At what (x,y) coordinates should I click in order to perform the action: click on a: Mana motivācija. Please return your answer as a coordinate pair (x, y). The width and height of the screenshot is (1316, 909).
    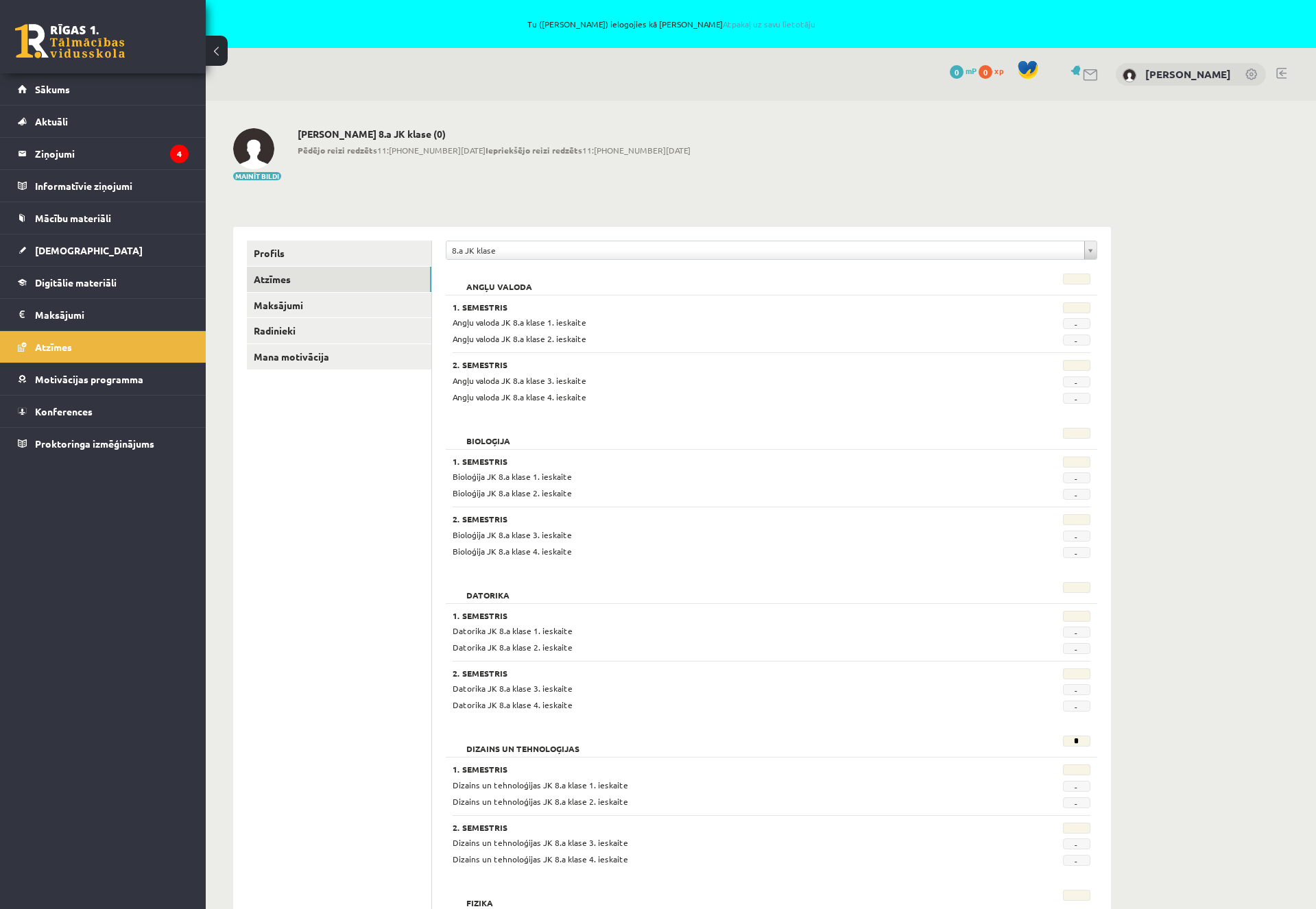
    Looking at the image, I should click on (339, 356).